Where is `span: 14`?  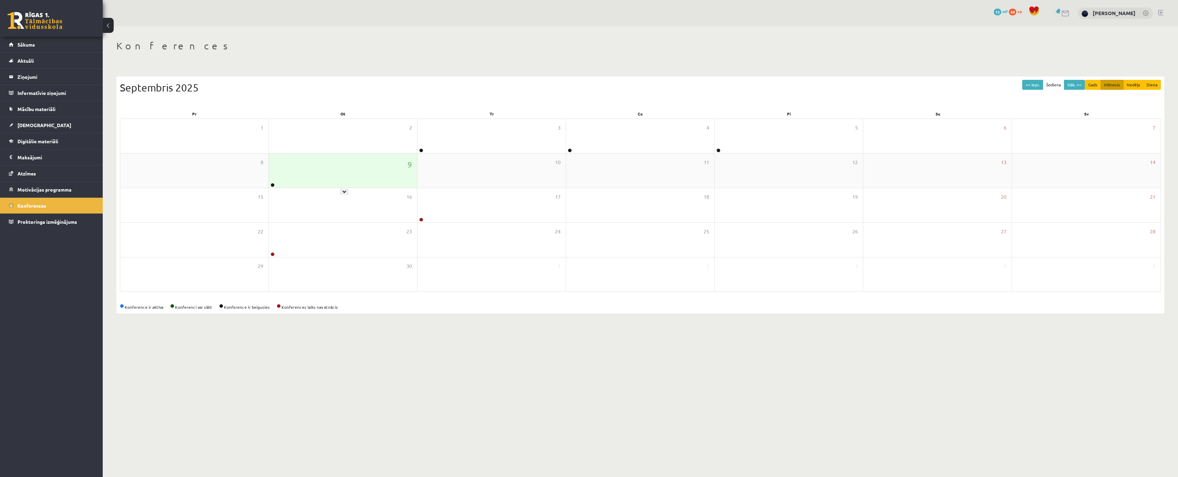
span: 14 is located at coordinates (1153, 162).